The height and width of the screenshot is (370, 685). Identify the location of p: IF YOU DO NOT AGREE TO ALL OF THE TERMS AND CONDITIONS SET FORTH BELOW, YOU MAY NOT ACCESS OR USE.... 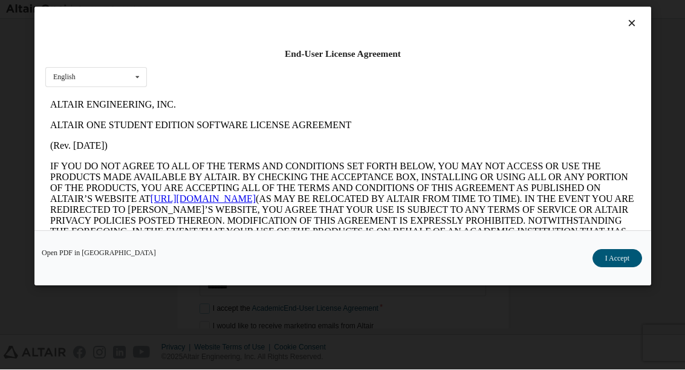
(297, 115).